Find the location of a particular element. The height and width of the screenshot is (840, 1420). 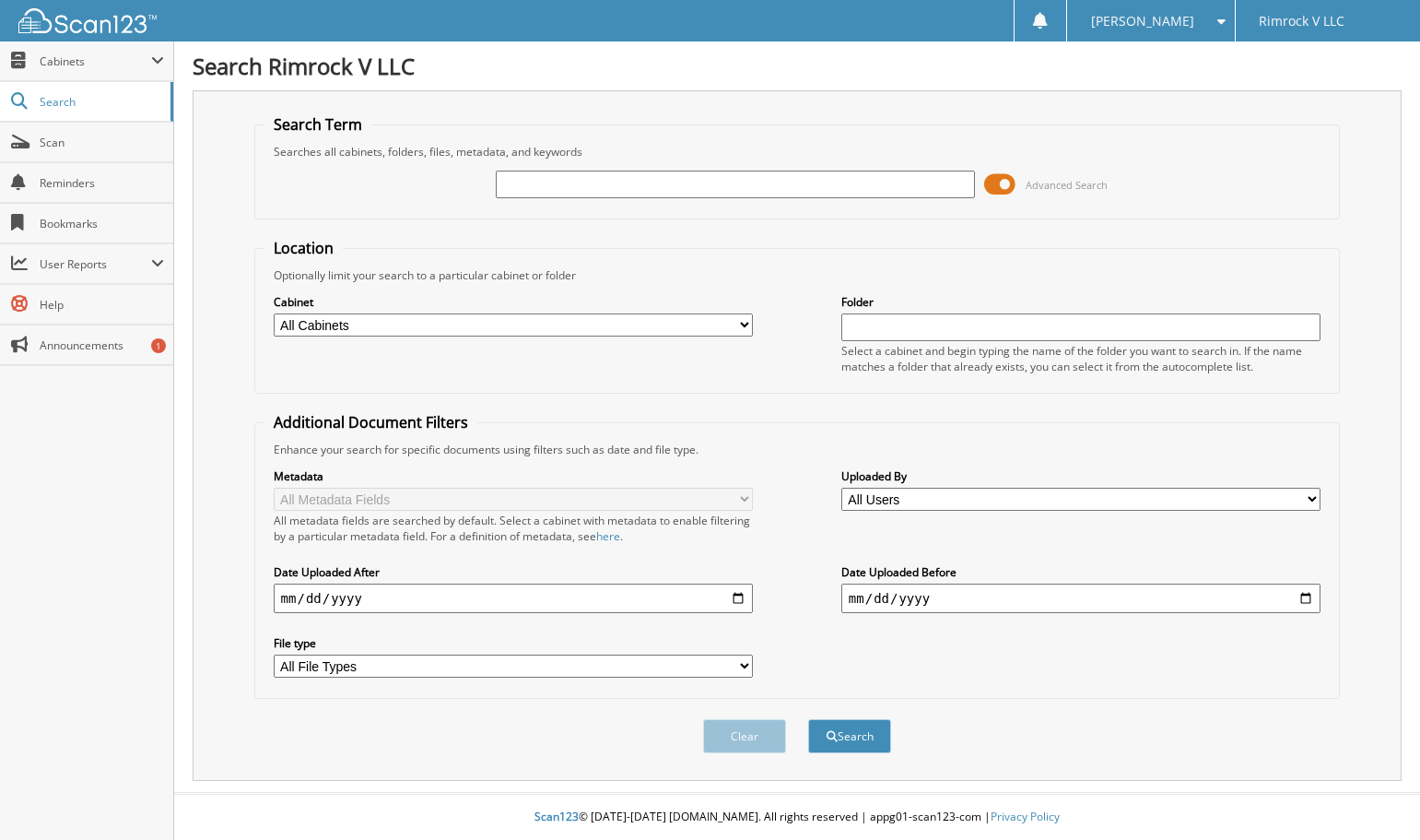

label: File type is located at coordinates (513, 642).